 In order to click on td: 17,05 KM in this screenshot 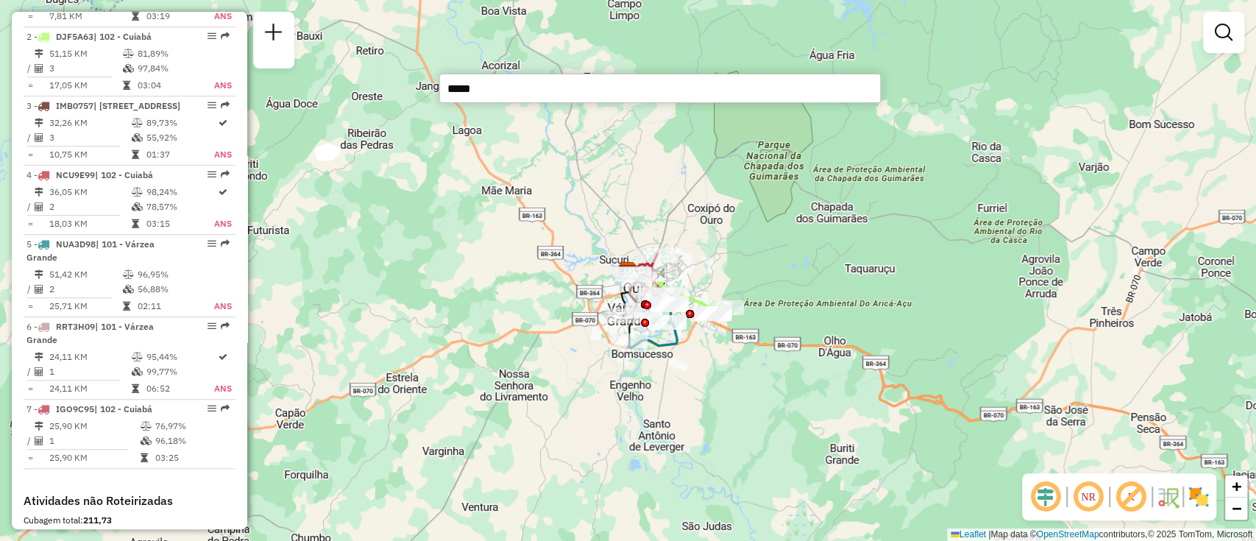, I will do `click(85, 85)`.